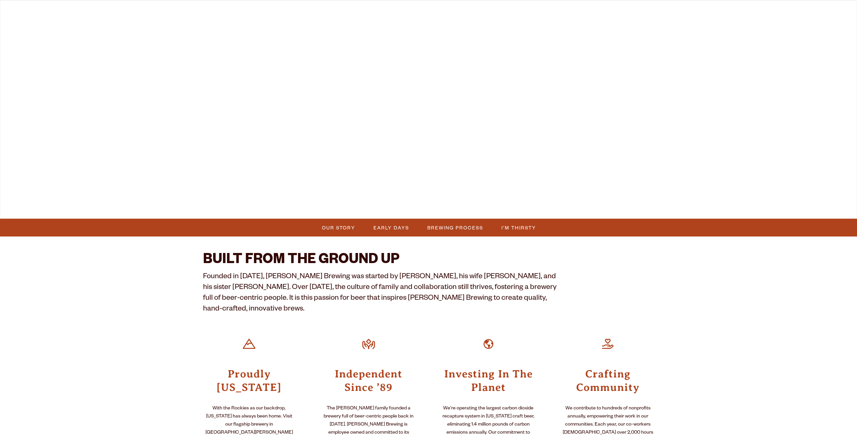 This screenshot has width=857, height=436. What do you see at coordinates (608, 380) in the screenshot?
I see `h3: Crafting Community` at bounding box center [608, 380].